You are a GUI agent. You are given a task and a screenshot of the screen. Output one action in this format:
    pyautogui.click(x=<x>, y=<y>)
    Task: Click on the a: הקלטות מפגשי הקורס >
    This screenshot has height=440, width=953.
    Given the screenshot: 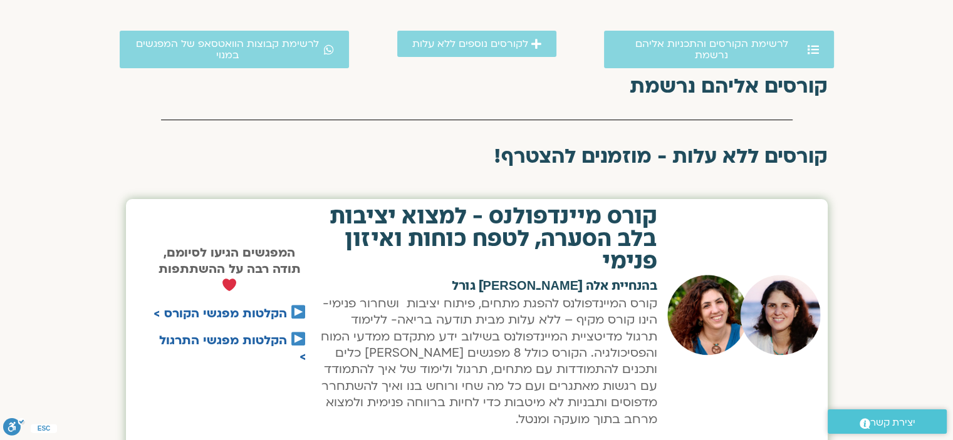 What is the action you would take?
    pyautogui.click(x=220, y=314)
    